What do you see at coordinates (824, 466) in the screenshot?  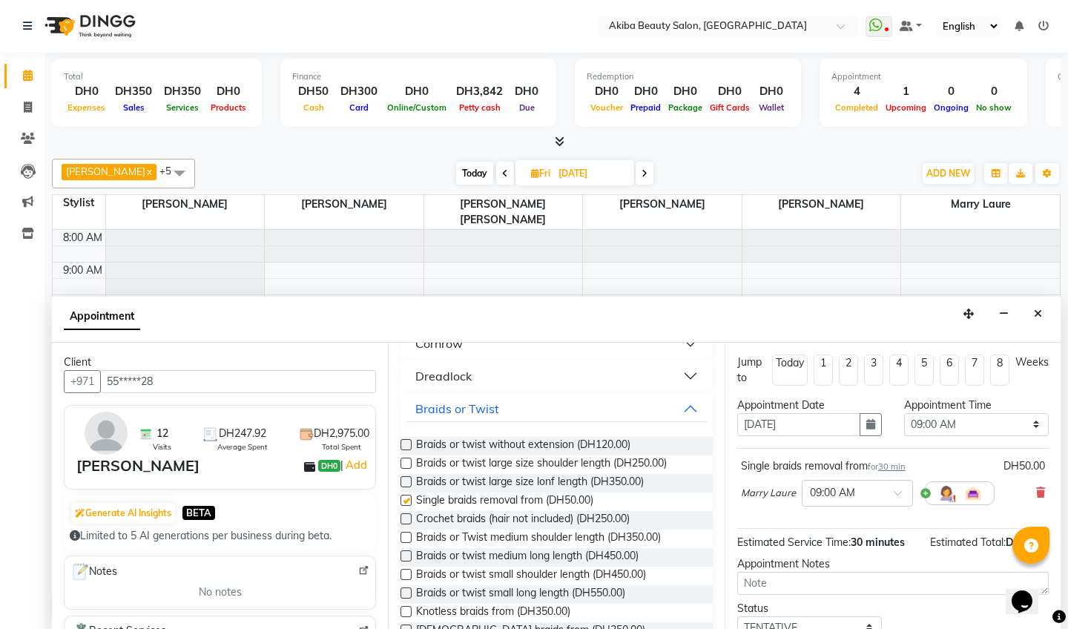 I see `div: Single braids removal from` at bounding box center [824, 466].